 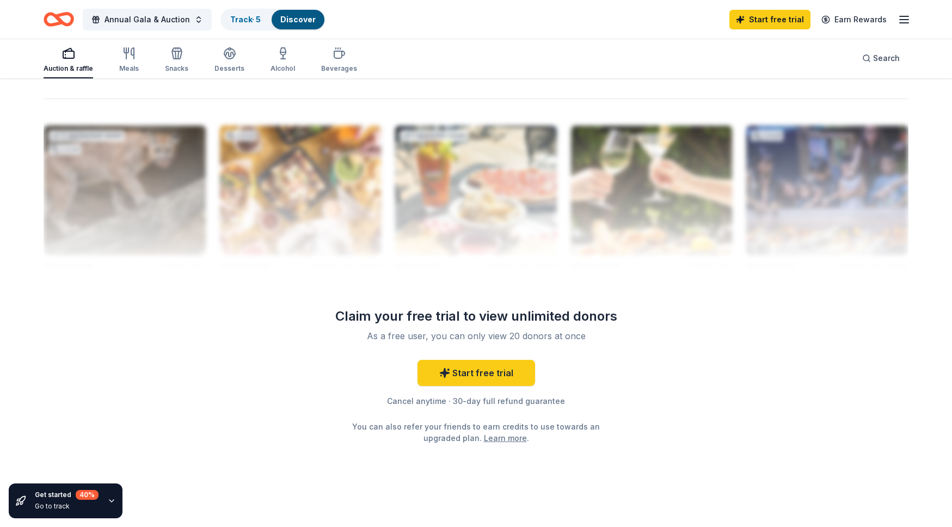 I want to click on a: Track· 5, so click(x=245, y=19).